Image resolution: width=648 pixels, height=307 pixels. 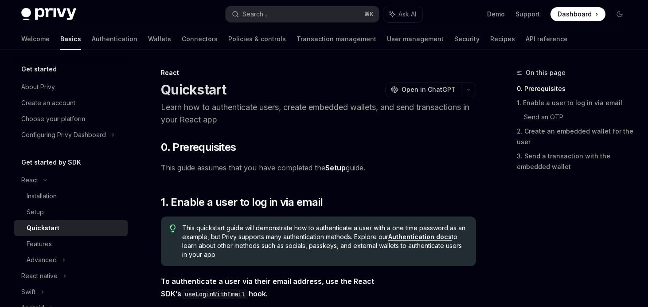 What do you see at coordinates (71, 87) in the screenshot?
I see `a: About Privy` at bounding box center [71, 87].